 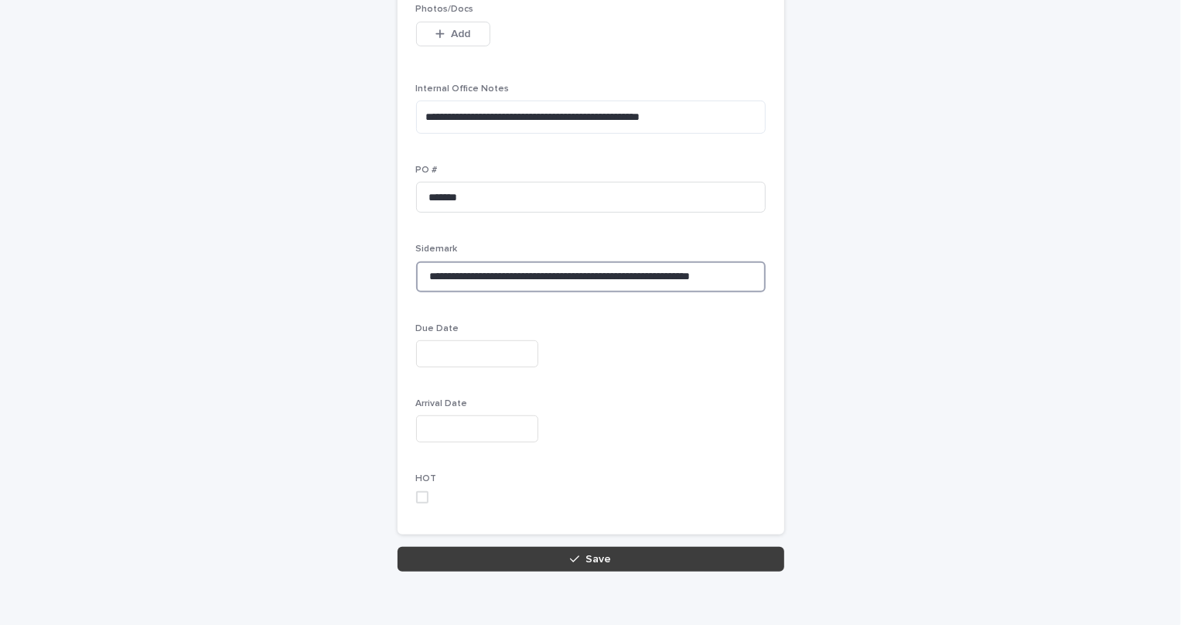 What do you see at coordinates (426, 479) in the screenshot?
I see `span: HOT` at bounding box center [426, 479].